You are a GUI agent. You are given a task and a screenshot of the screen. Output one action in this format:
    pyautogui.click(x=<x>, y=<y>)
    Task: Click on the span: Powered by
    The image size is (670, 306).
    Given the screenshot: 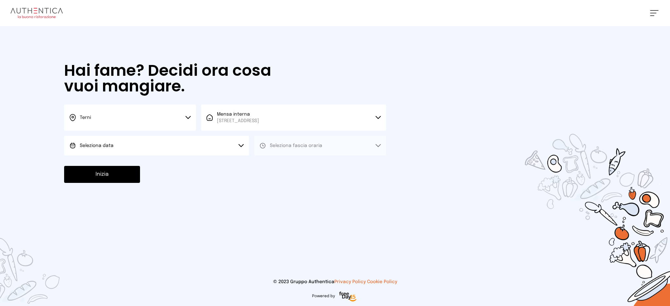 What is the action you would take?
    pyautogui.click(x=323, y=297)
    